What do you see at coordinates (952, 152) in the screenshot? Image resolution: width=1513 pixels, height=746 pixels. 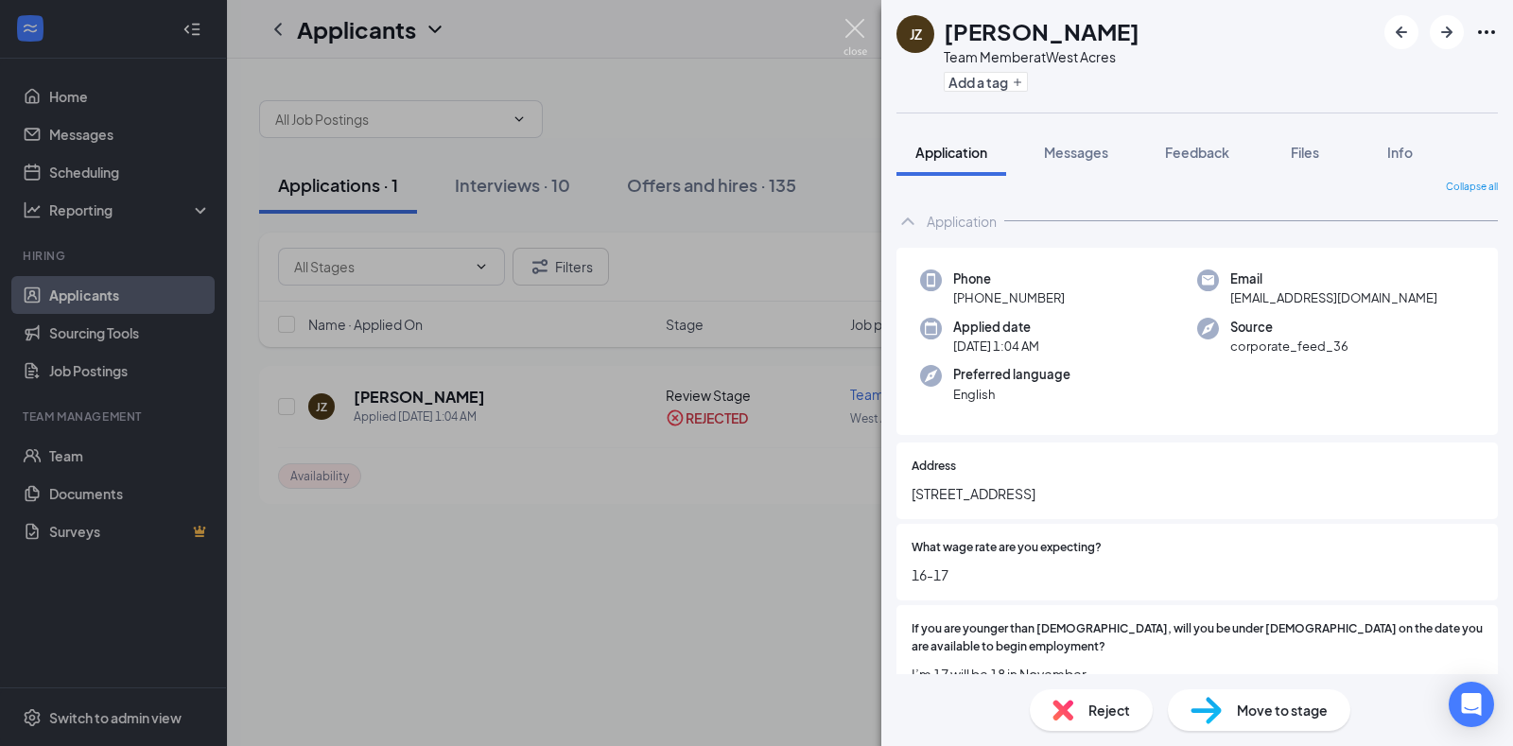 I see `span: Application` at bounding box center [952, 152].